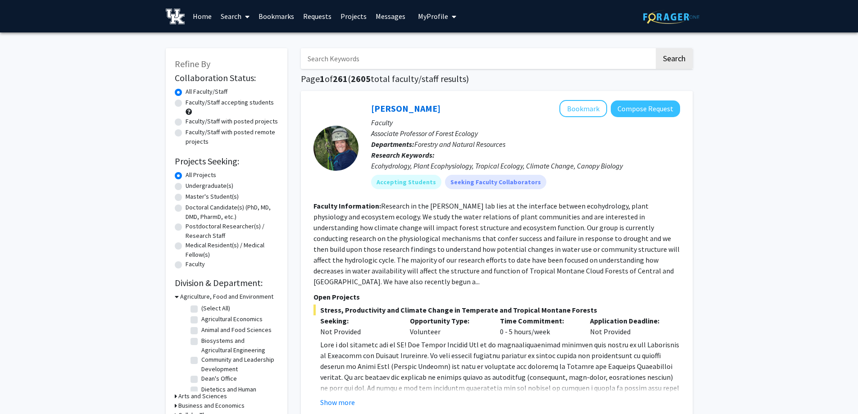 The image size is (858, 414). Describe the element at coordinates (406, 182) in the screenshot. I see `mat-chip: Accepting Students` at that location.